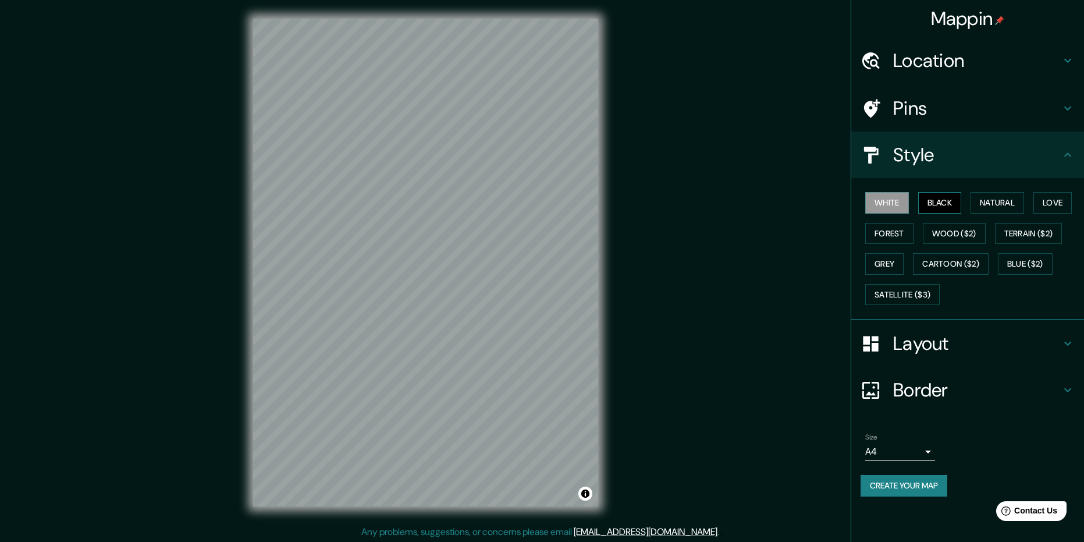 This screenshot has height=542, width=1084. I want to click on div: Layout, so click(968, 343).